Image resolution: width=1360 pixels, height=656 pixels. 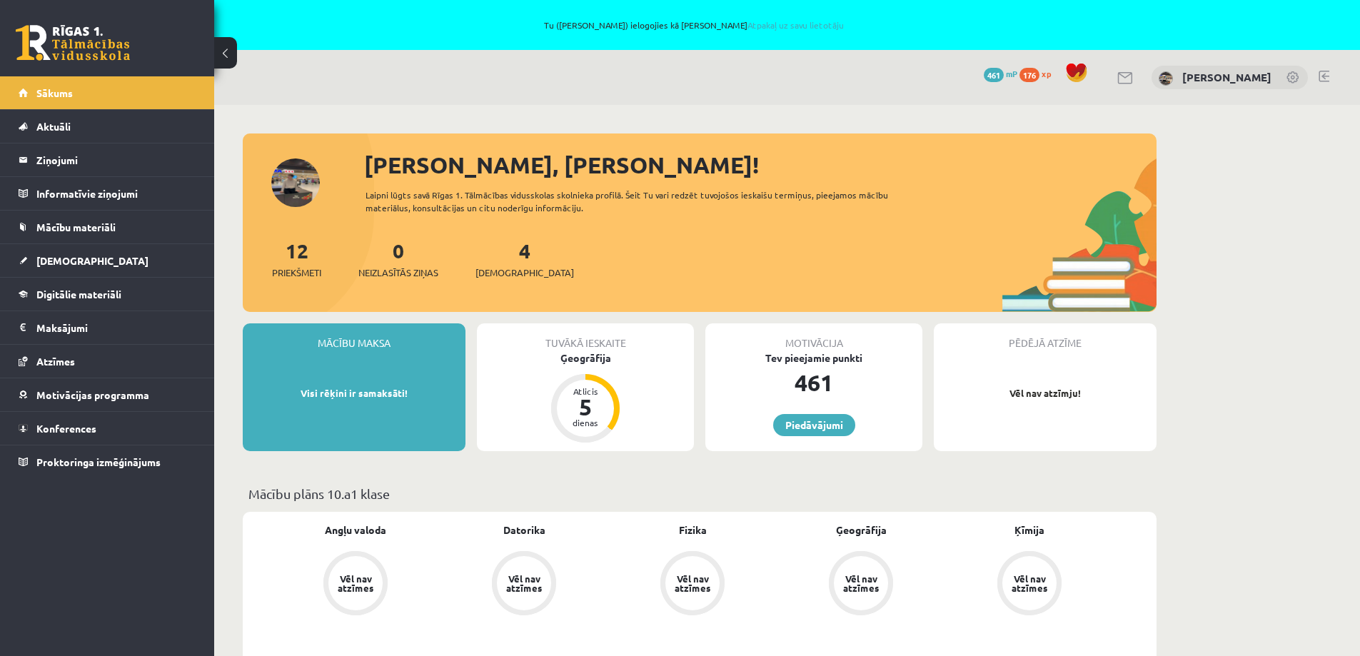 What do you see at coordinates (107, 160) in the screenshot?
I see `a: Ziņojumi` at bounding box center [107, 160].